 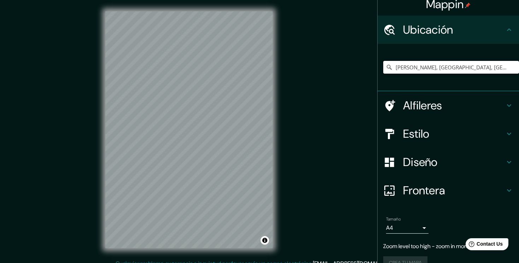 What do you see at coordinates (34, 8) in the screenshot?
I see `span: Contact Us` at bounding box center [34, 8].